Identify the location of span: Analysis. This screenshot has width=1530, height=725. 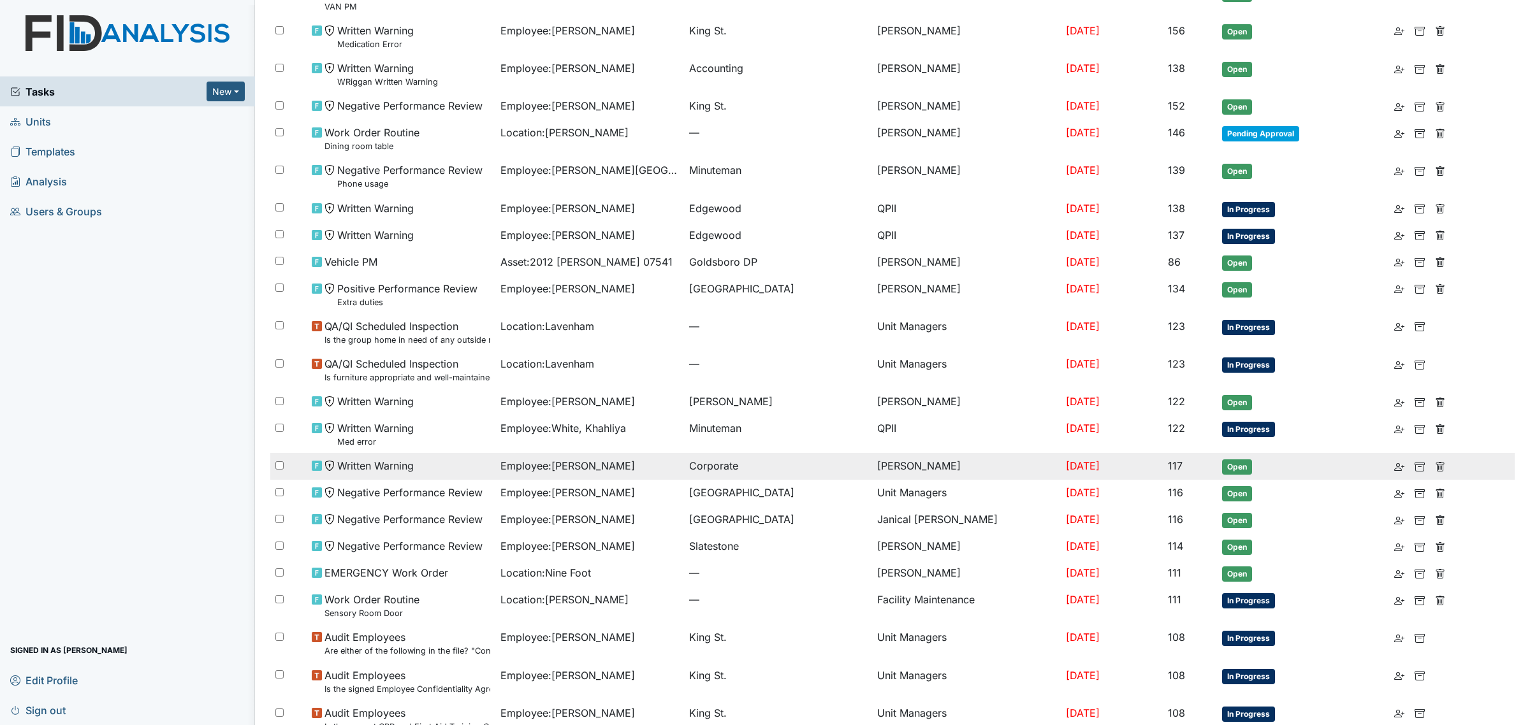
(38, 181).